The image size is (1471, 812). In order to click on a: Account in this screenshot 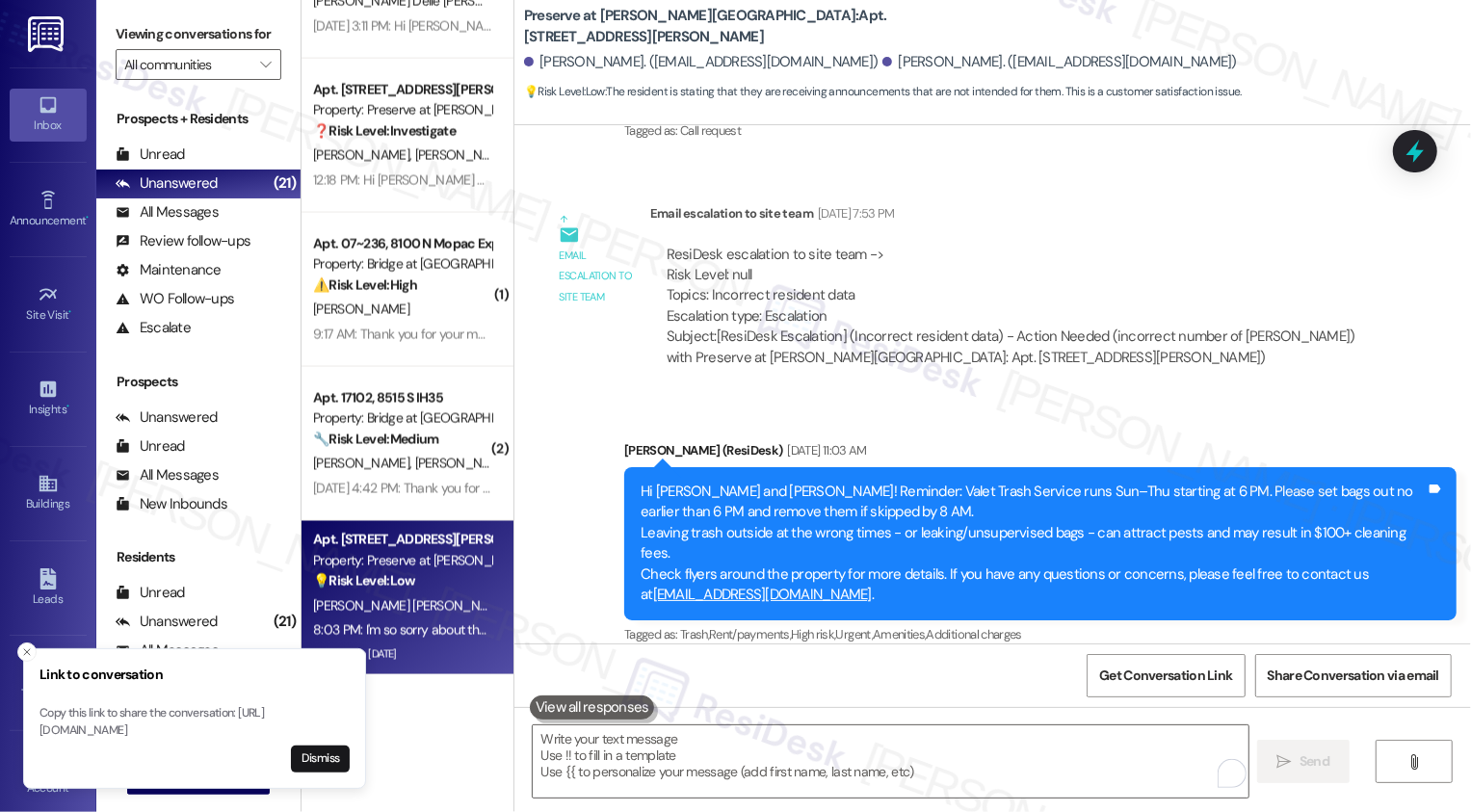, I will do `click(48, 778)`.